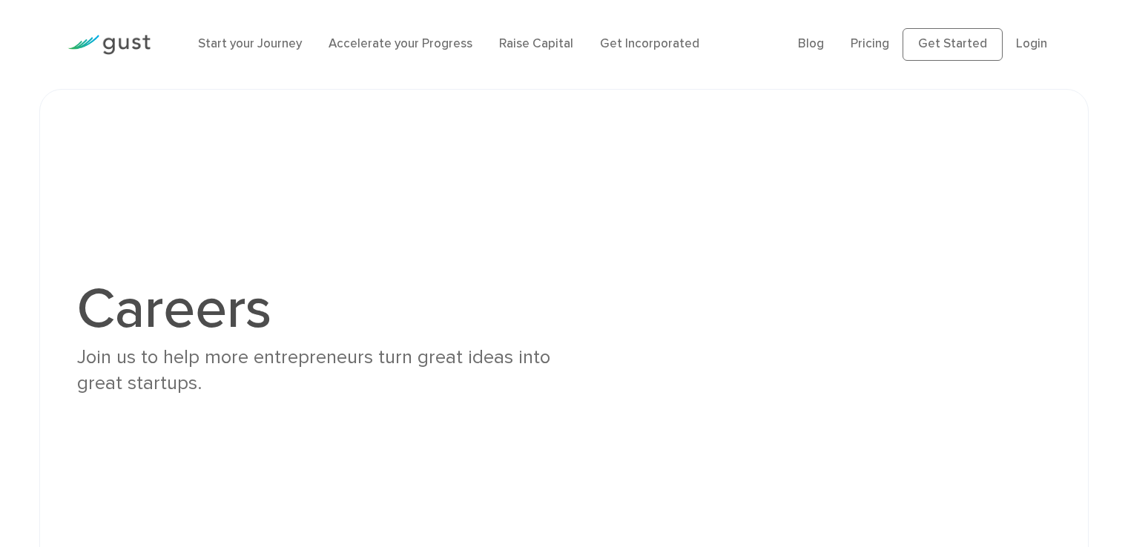 The image size is (1128, 547). I want to click on a: Start your Journey, so click(250, 44).